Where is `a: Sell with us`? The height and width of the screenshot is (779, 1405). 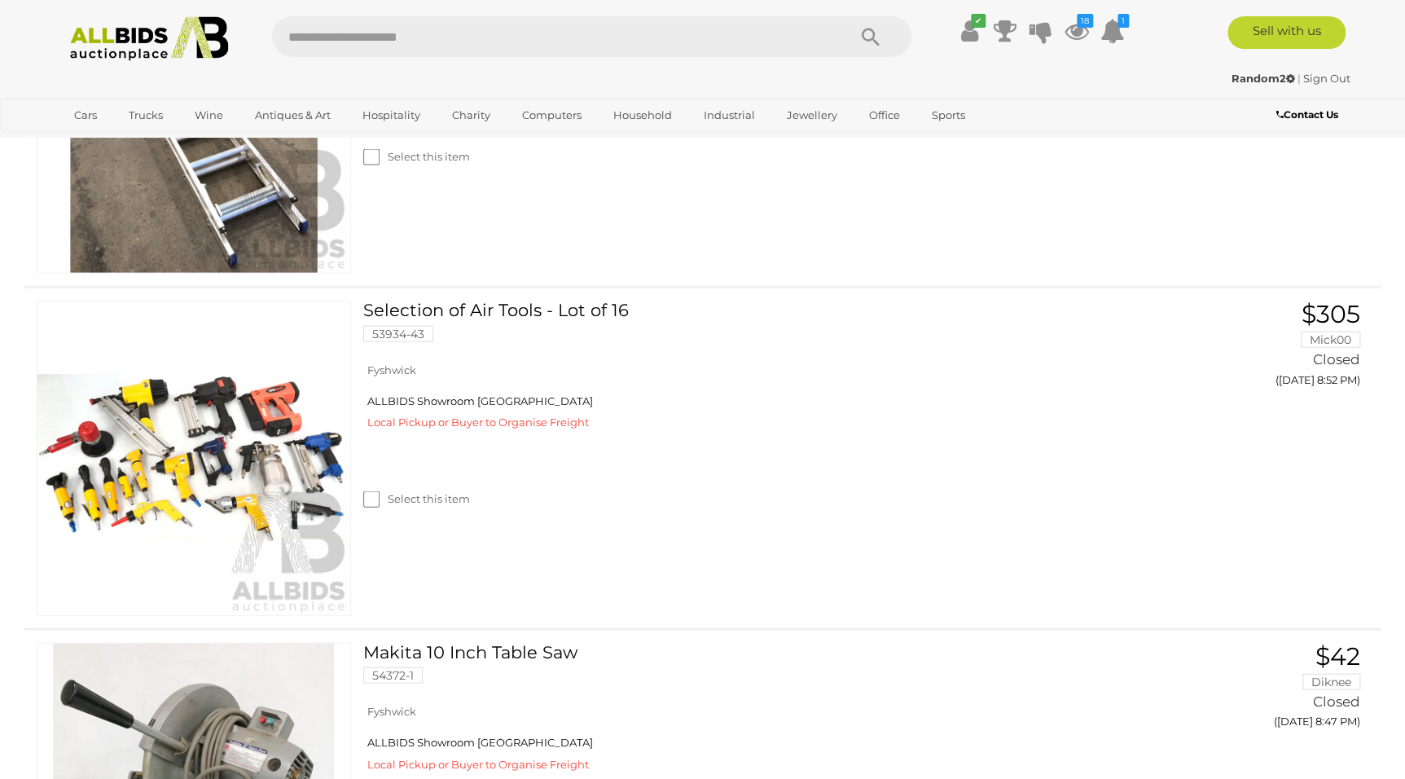
a: Sell with us is located at coordinates (1286, 33).